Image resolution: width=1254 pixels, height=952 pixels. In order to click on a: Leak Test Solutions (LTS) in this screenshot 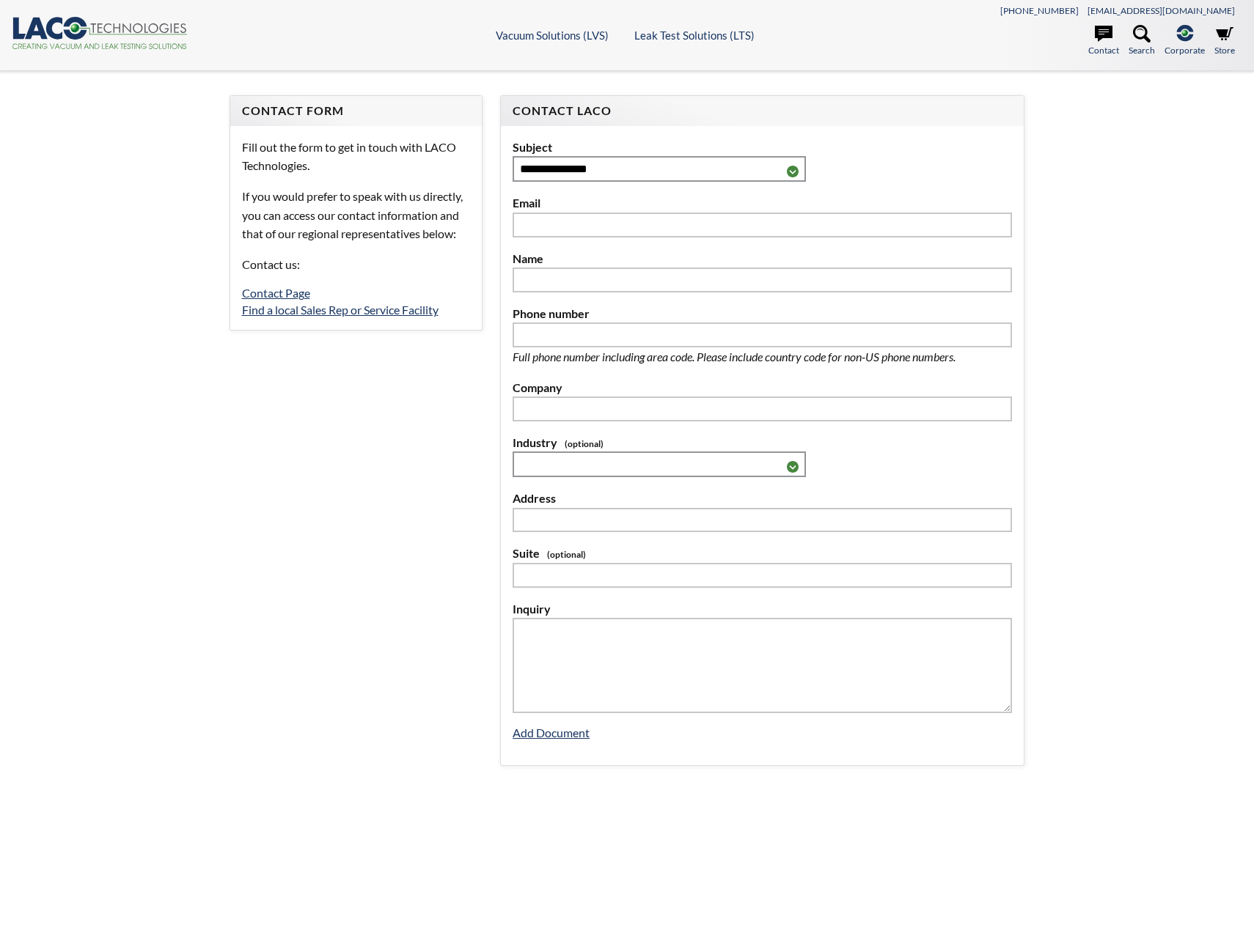, I will do `click(695, 35)`.